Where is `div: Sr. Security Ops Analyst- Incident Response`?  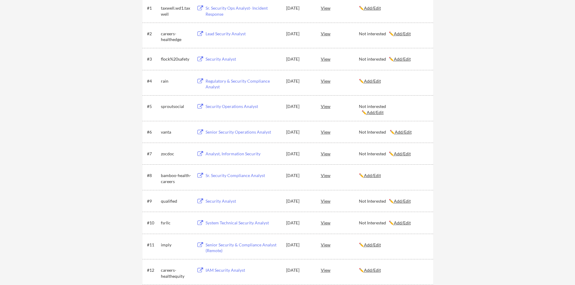
div: Sr. Security Ops Analyst- Incident Response is located at coordinates (243, 11).